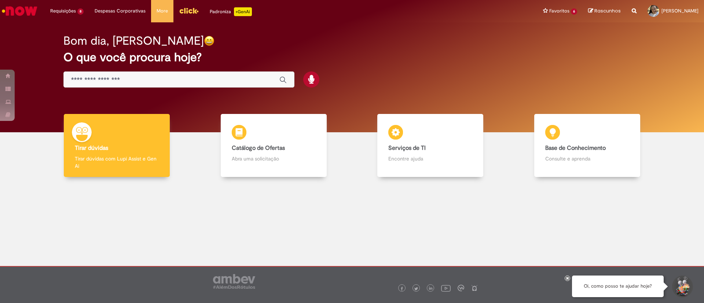  I want to click on img: logo_footer_workplace.png, so click(461, 288).